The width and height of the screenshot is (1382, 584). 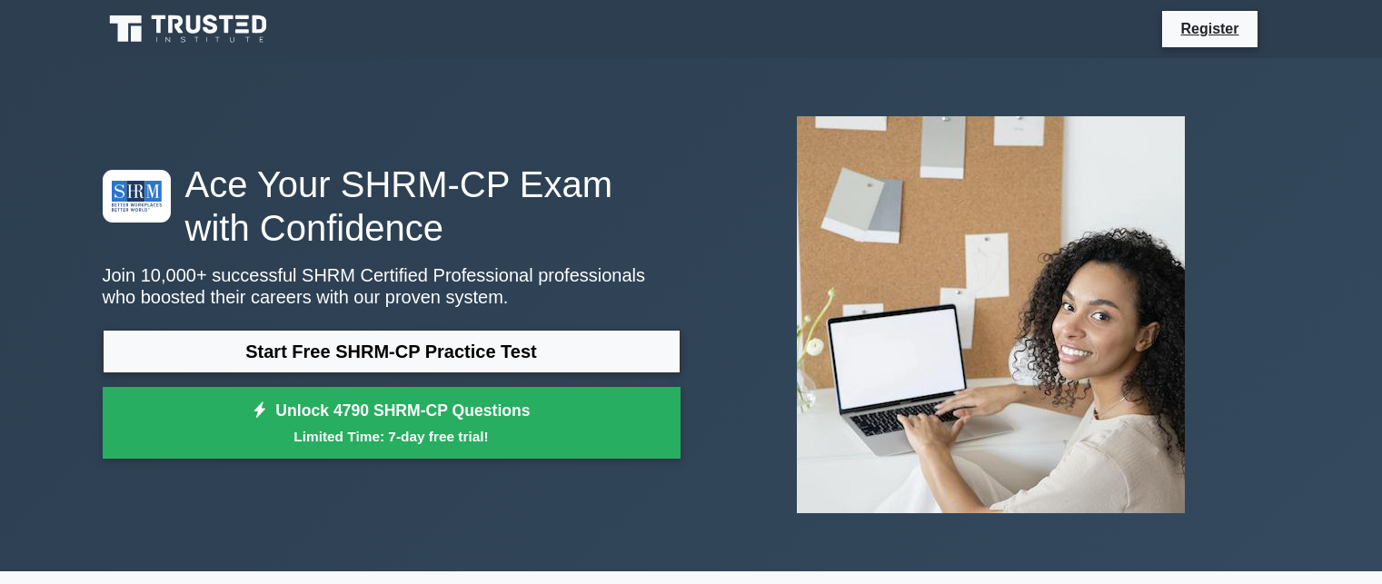 I want to click on a: Start Free SHRM-CP Practice Test, so click(x=392, y=352).